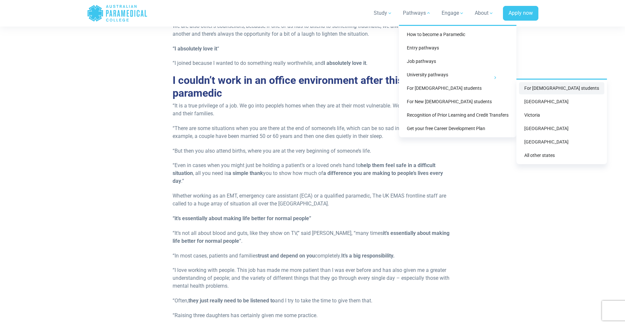  Describe the element at coordinates (417, 13) in the screenshot. I see `a: Pathways` at that location.